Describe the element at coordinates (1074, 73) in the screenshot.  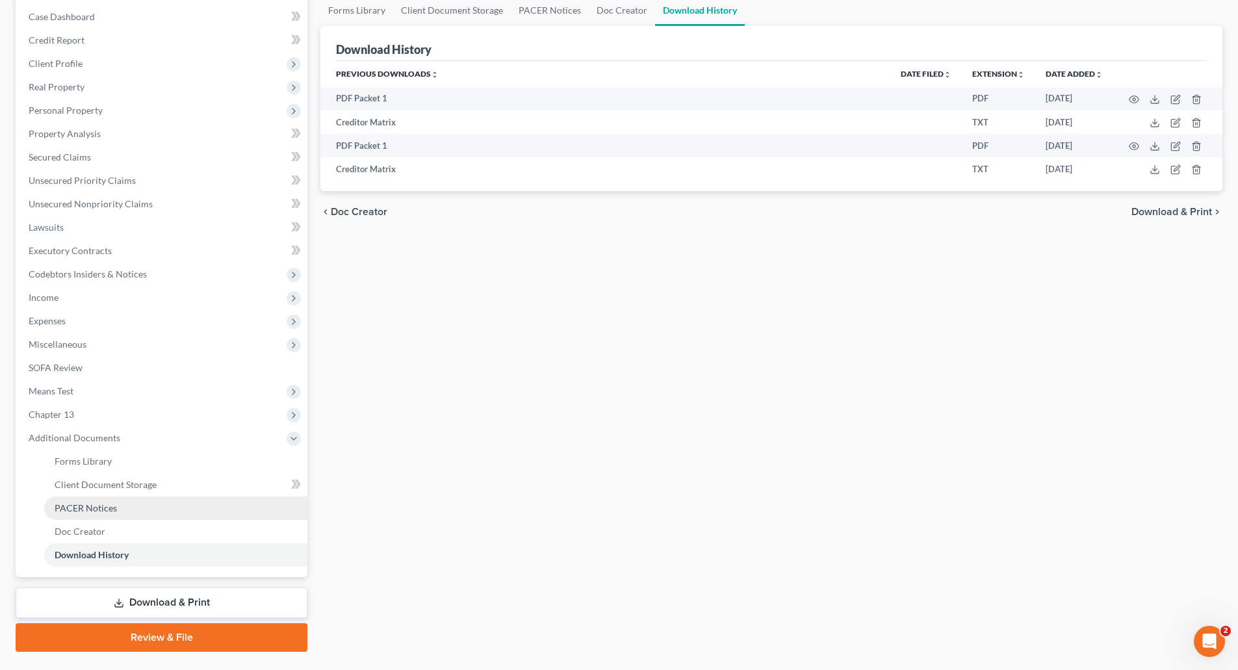
I see `a: Date addedunfold_more` at that location.